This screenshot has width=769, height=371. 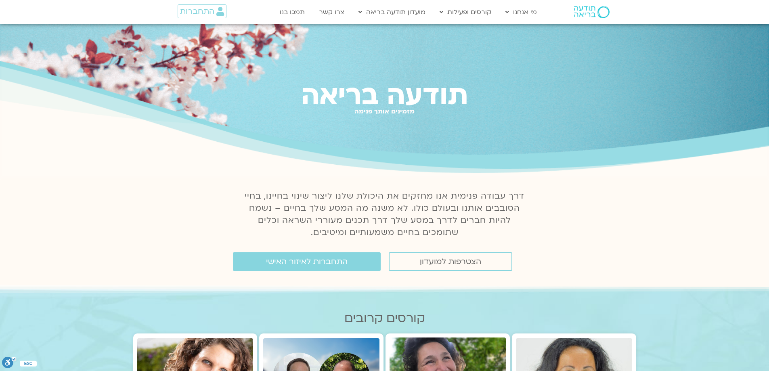 What do you see at coordinates (307, 262) in the screenshot?
I see `a: התחברות לאיזור האישי` at bounding box center [307, 262].